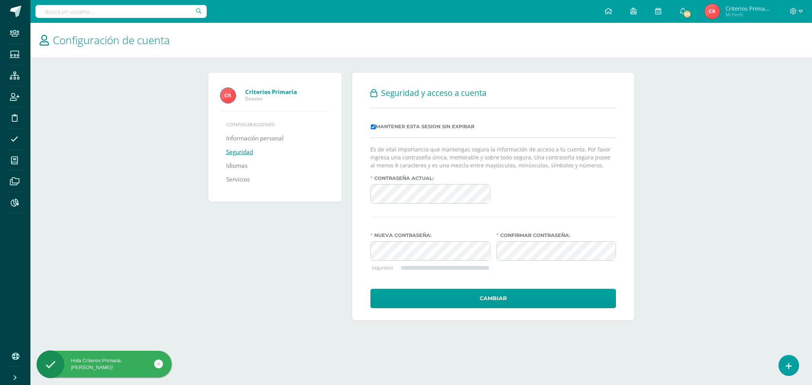 Image resolution: width=812 pixels, height=385 pixels. I want to click on label: Mantener esta sesion sin expirar, so click(423, 126).